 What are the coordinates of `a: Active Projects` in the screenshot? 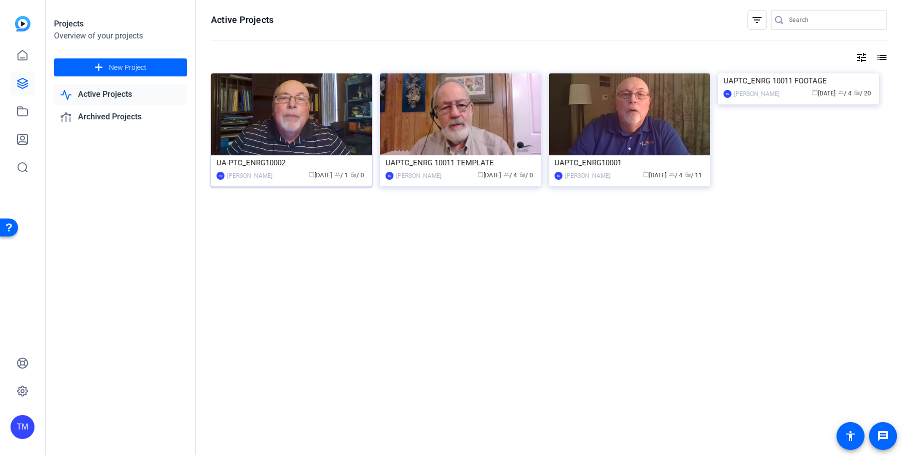 It's located at (120, 94).